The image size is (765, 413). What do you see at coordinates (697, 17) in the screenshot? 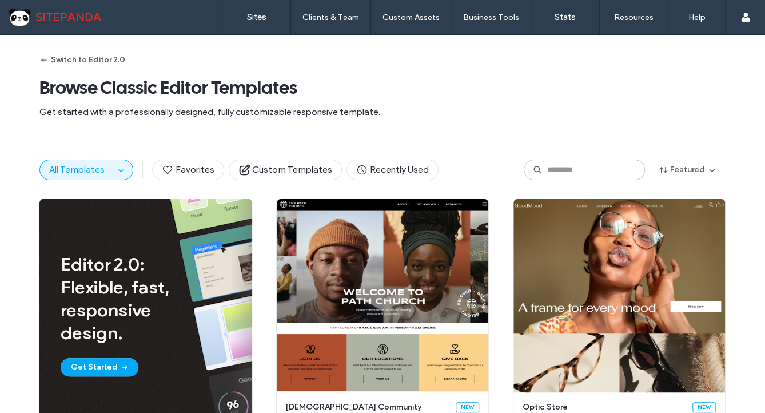
I see `label: Help` at bounding box center [697, 17].